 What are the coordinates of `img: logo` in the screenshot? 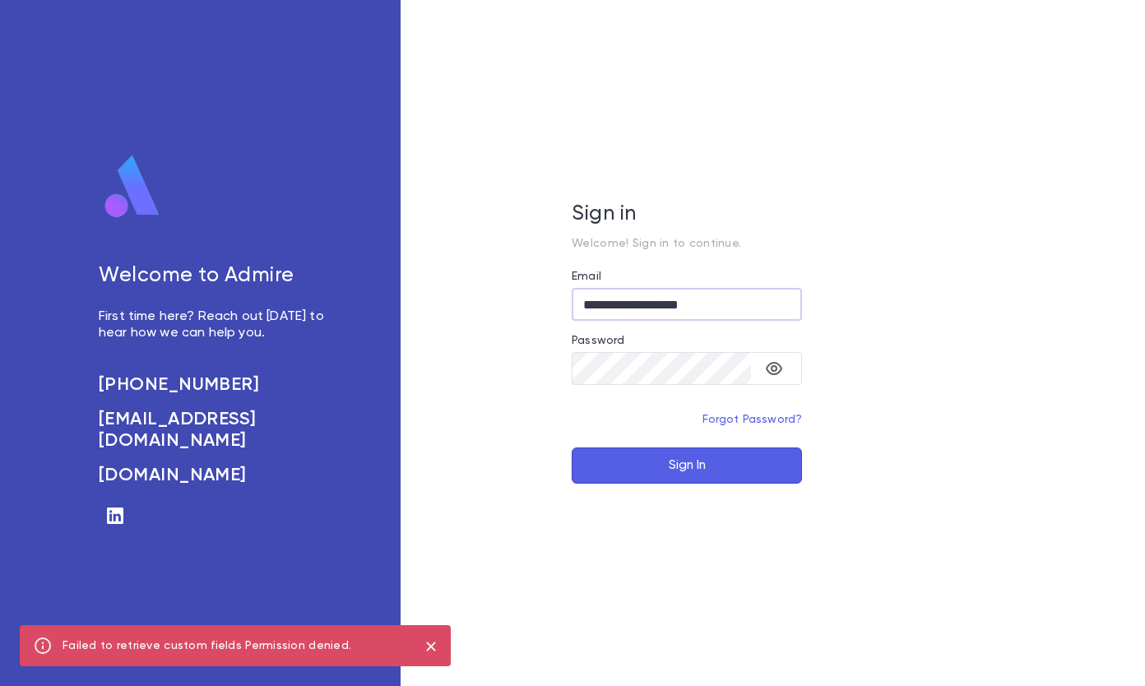 It's located at (132, 187).